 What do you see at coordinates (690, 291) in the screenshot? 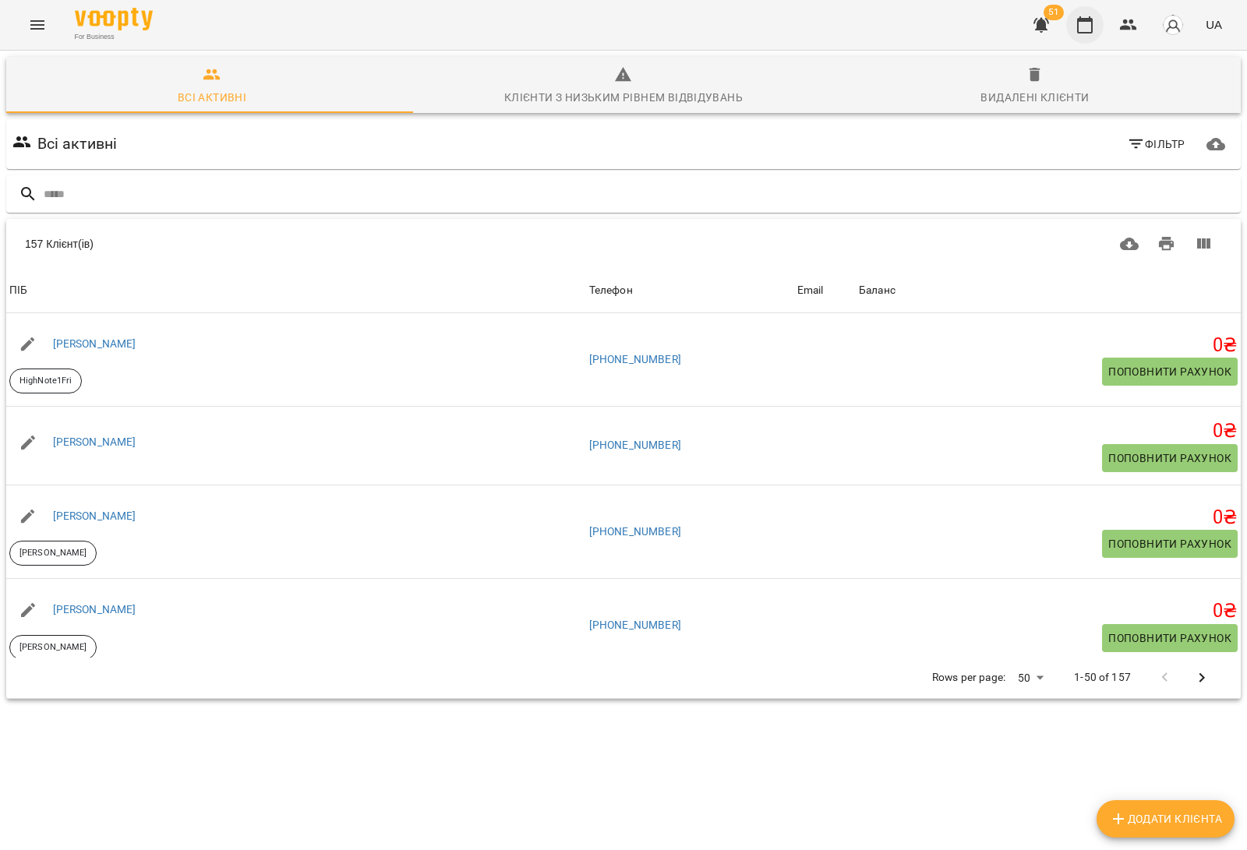
I see `span: Телефон` at bounding box center [690, 291].